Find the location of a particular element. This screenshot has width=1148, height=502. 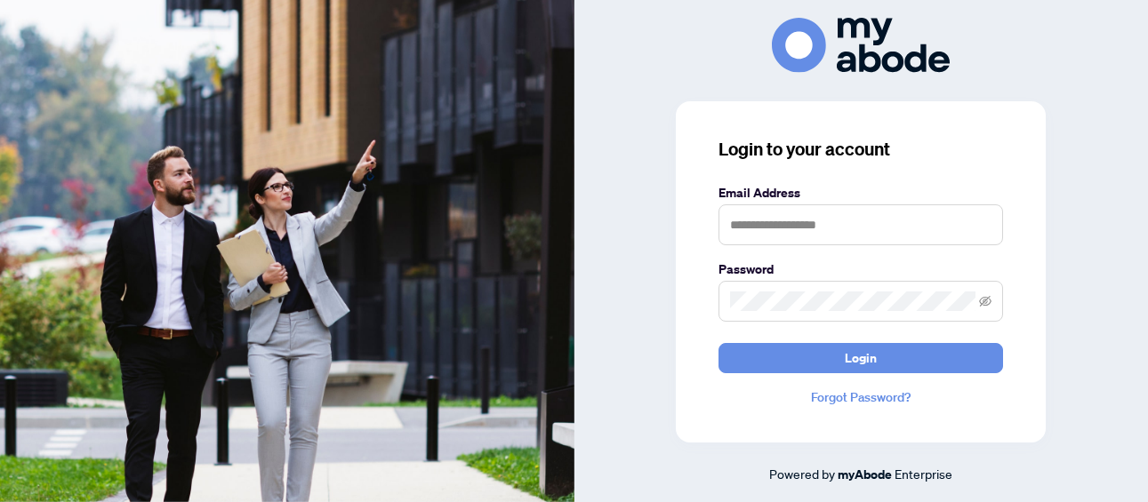

a: Forgot Password? is located at coordinates (860, 397).